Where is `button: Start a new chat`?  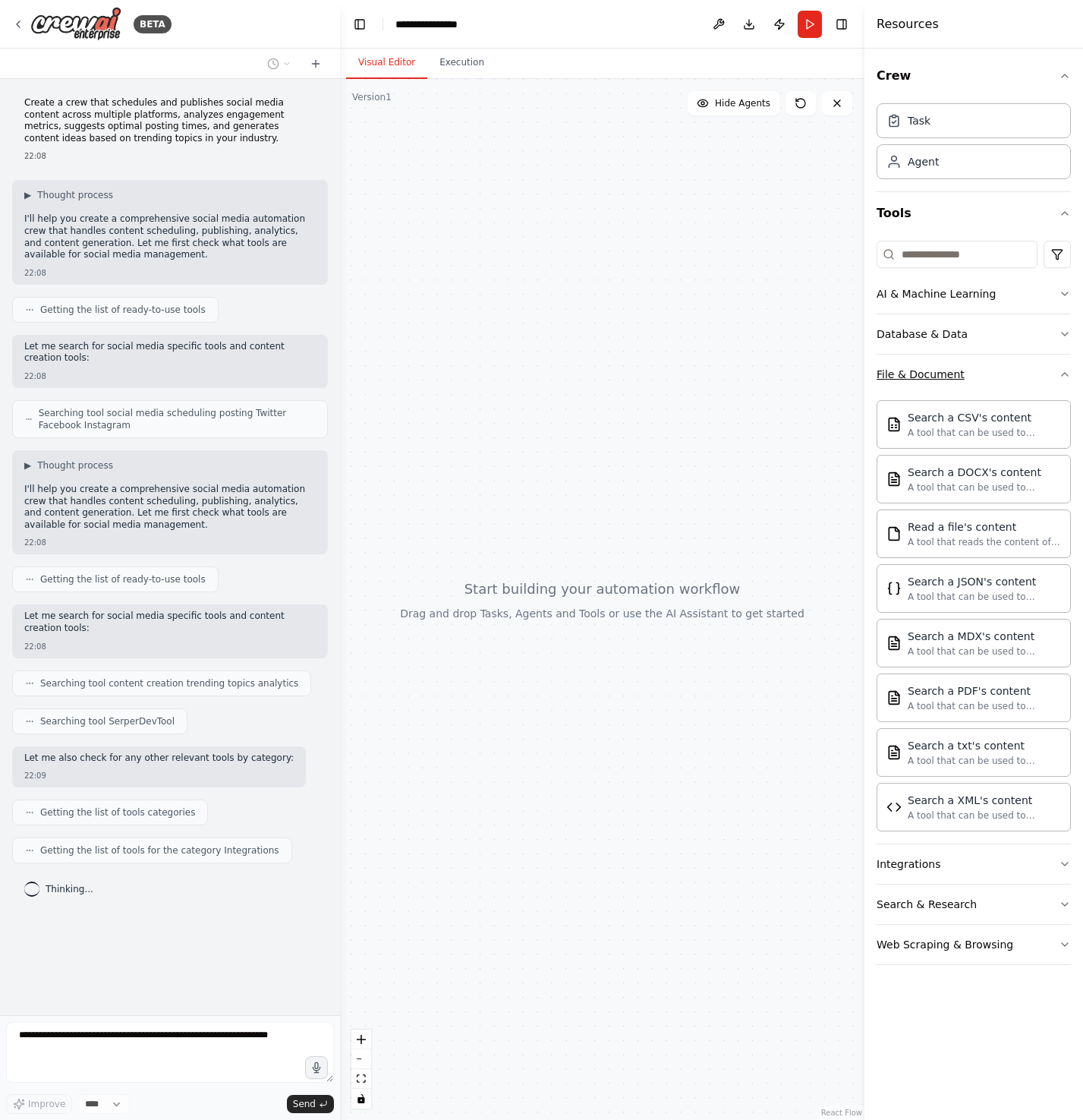 button: Start a new chat is located at coordinates (316, 63).